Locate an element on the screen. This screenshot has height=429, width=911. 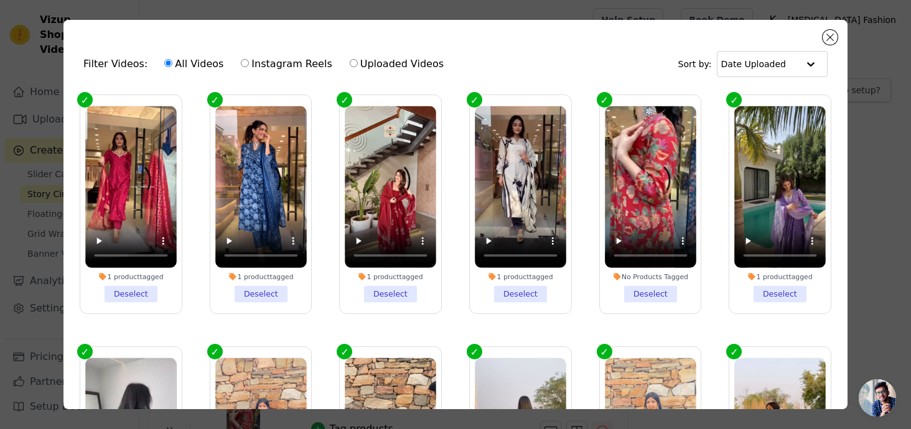
label: Uploaded Videos is located at coordinates (396, 64).